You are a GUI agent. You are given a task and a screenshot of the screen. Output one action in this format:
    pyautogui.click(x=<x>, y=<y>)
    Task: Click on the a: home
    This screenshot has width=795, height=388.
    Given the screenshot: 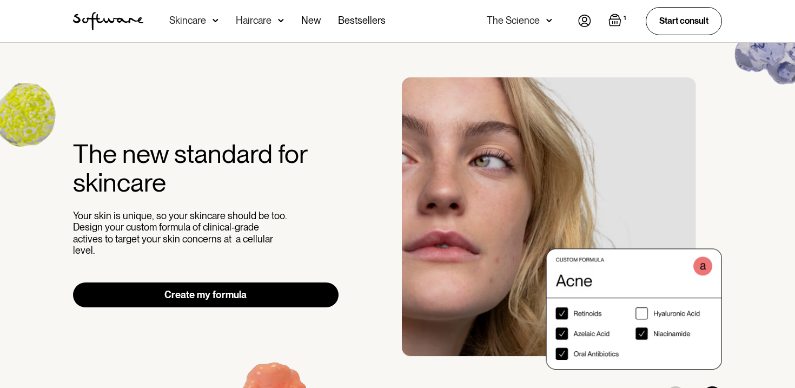 What is the action you would take?
    pyautogui.click(x=108, y=21)
    